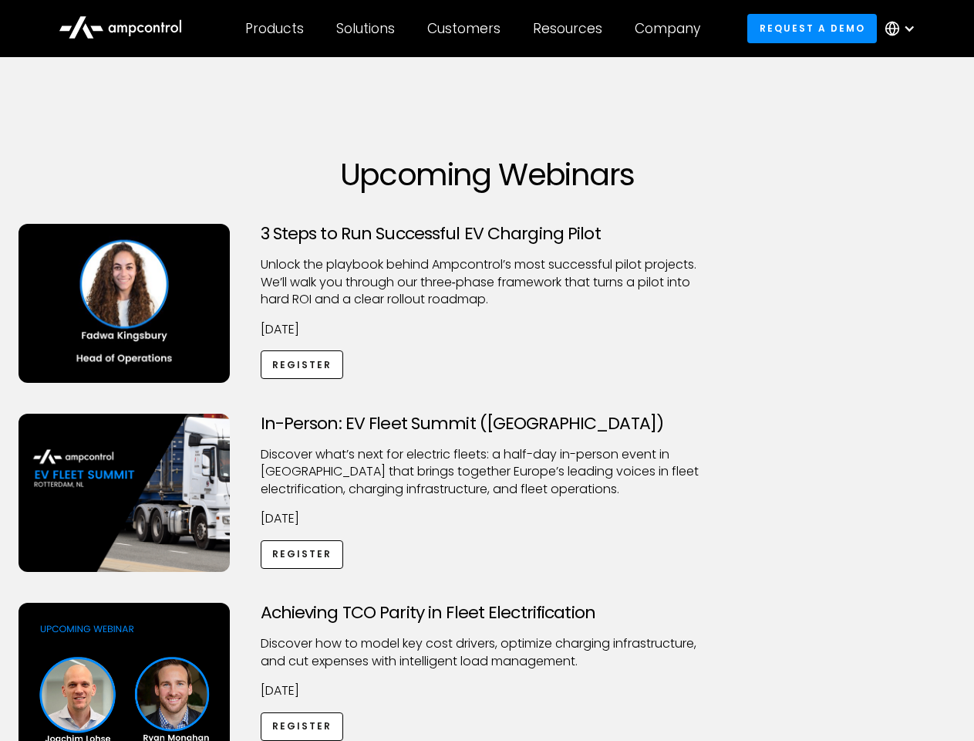  What do you see at coordinates (667, 29) in the screenshot?
I see `div: Company` at bounding box center [667, 29].